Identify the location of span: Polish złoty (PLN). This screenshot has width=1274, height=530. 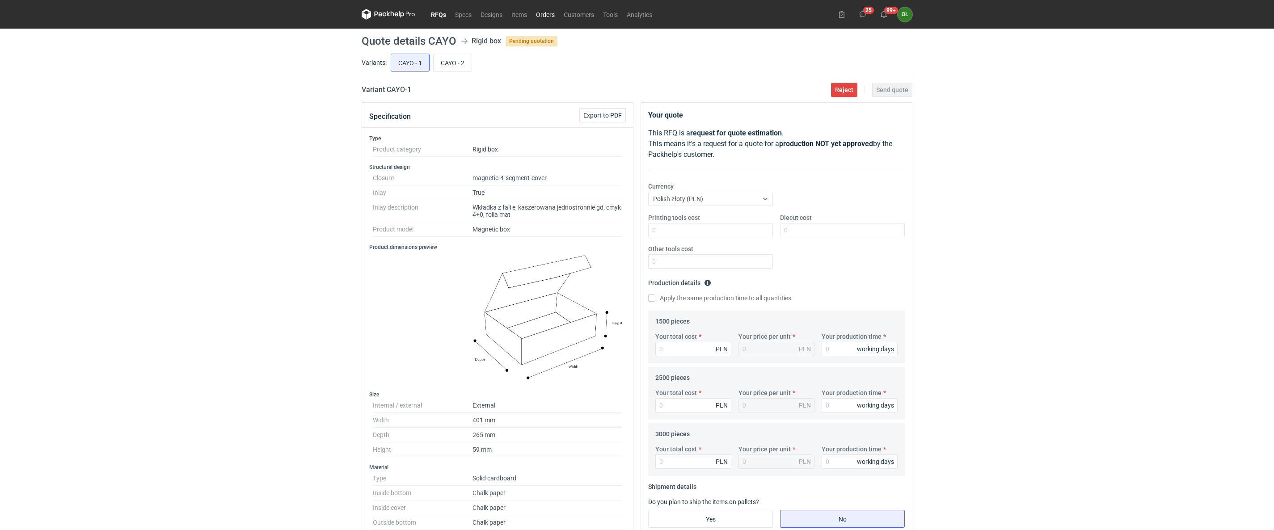
(678, 199).